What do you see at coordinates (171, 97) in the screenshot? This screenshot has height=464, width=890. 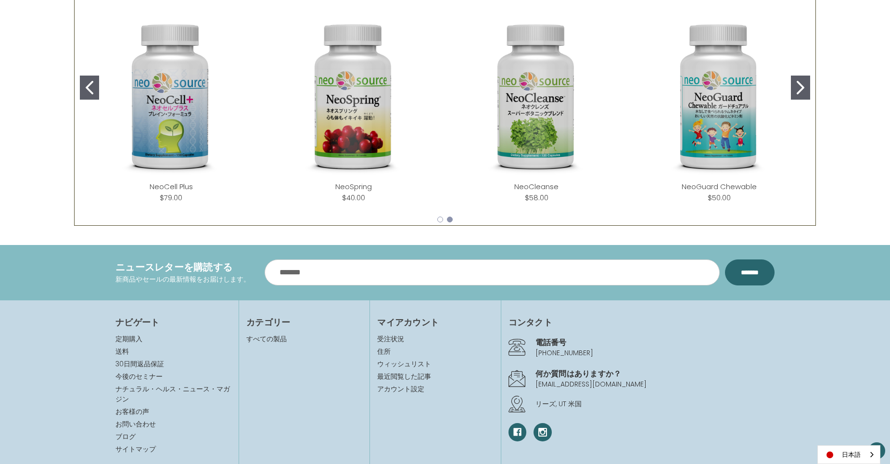 I see `img: NeoCell Plus` at bounding box center [171, 97].